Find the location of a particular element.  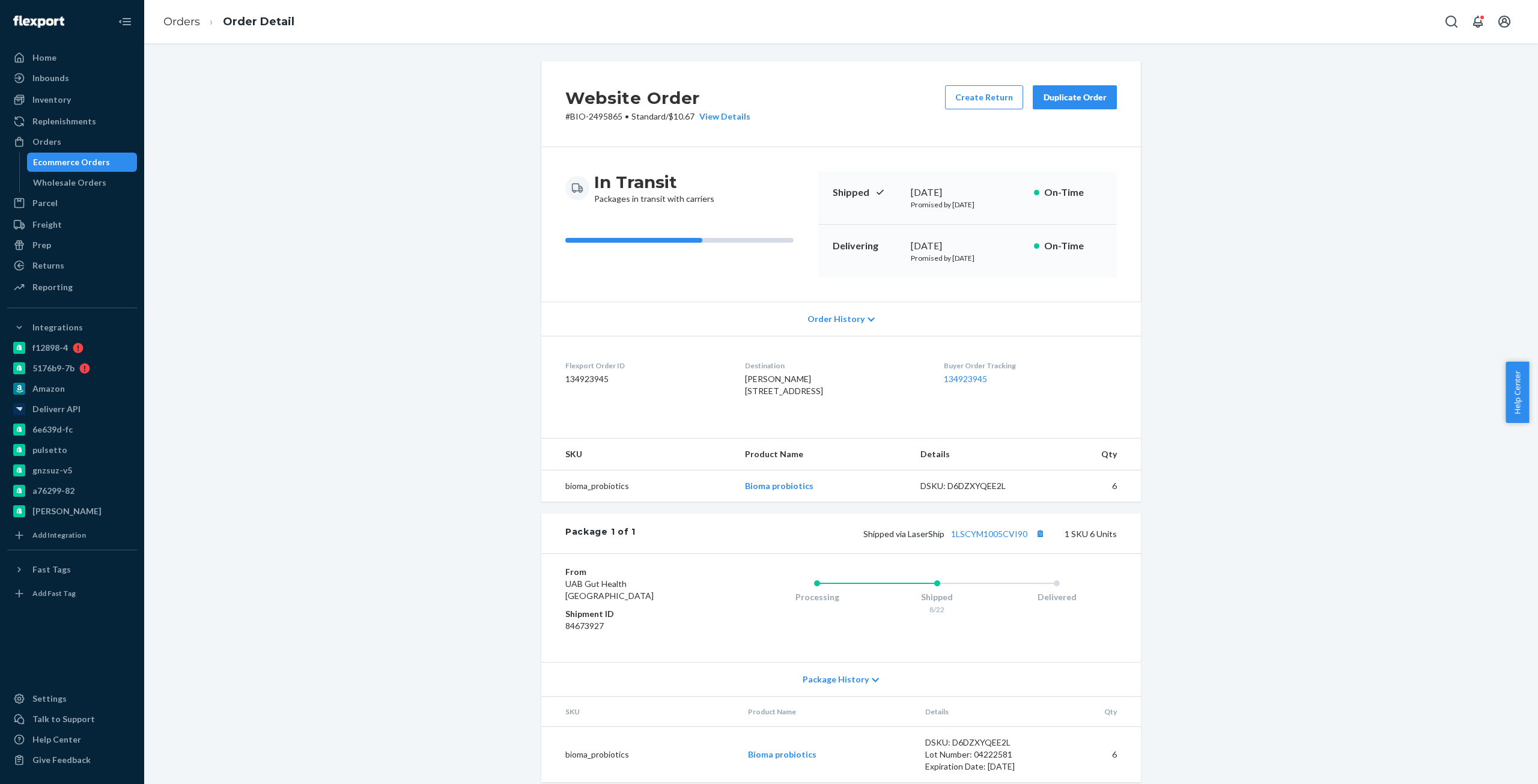

div: Add Fast Tag is located at coordinates (54, 592).